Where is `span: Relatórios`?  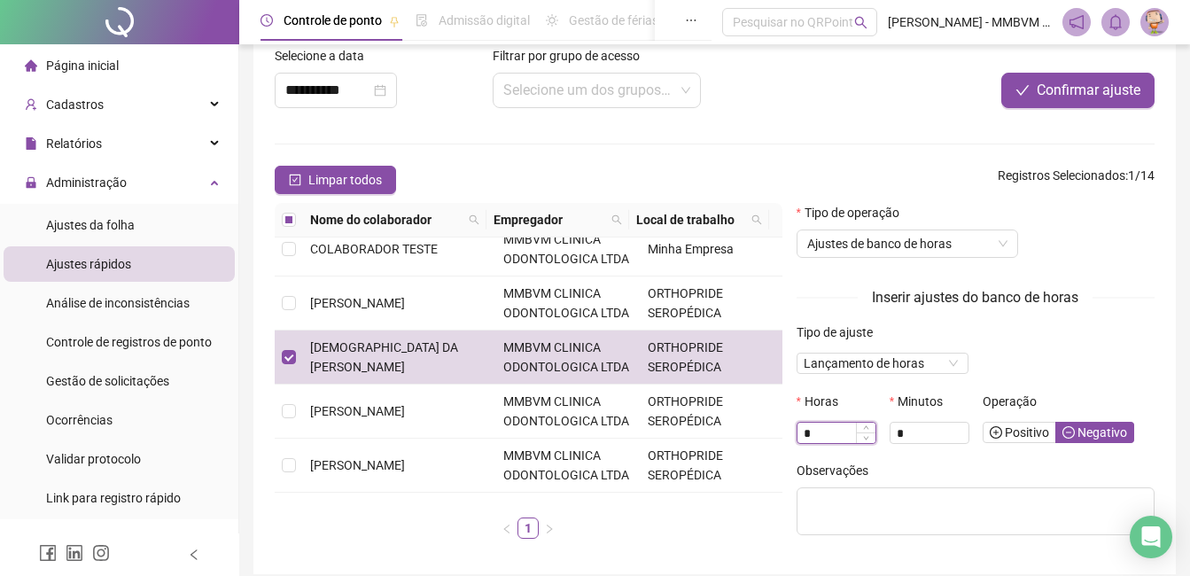
span: Relatórios is located at coordinates (74, 144).